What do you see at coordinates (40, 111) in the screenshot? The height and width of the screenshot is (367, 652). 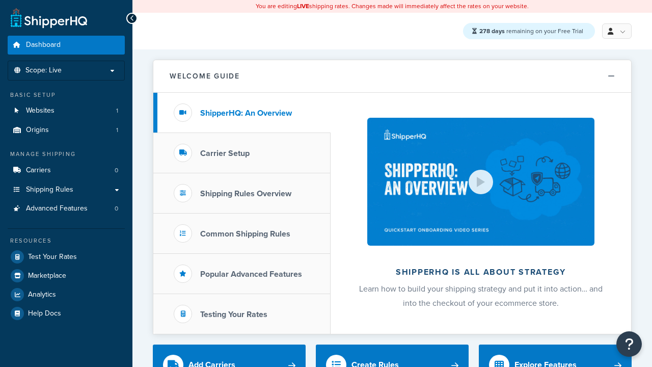 I see `span: Websites` at bounding box center [40, 111].